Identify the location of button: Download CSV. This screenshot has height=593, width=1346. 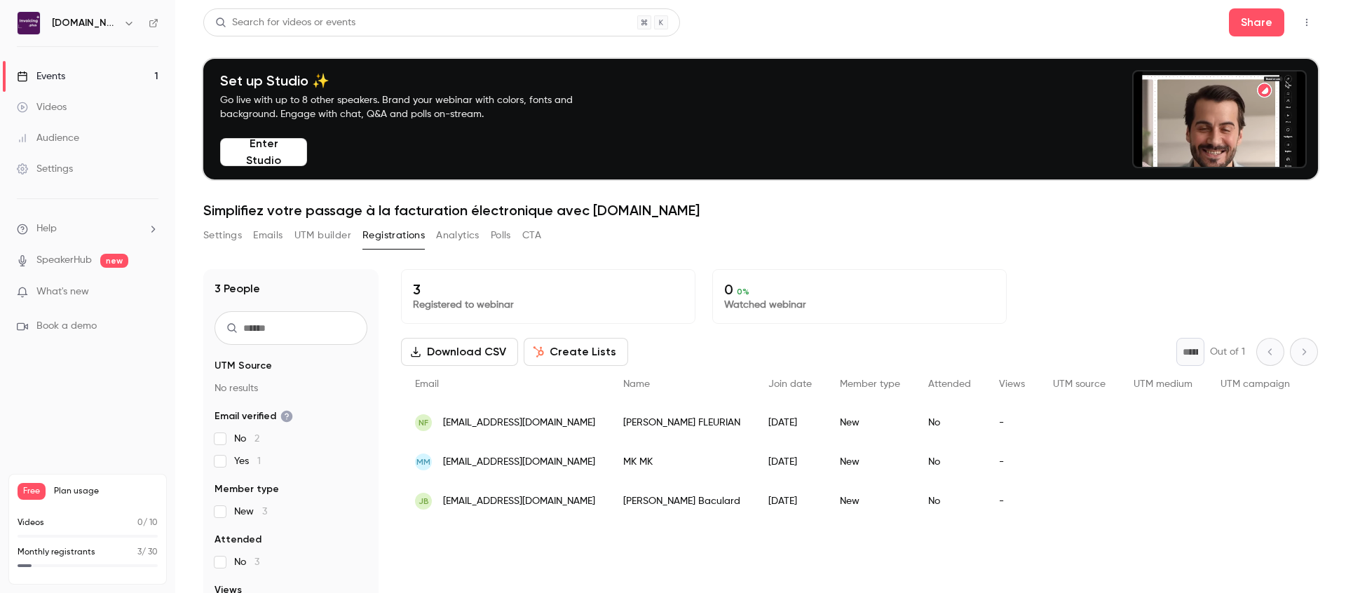
(459, 352).